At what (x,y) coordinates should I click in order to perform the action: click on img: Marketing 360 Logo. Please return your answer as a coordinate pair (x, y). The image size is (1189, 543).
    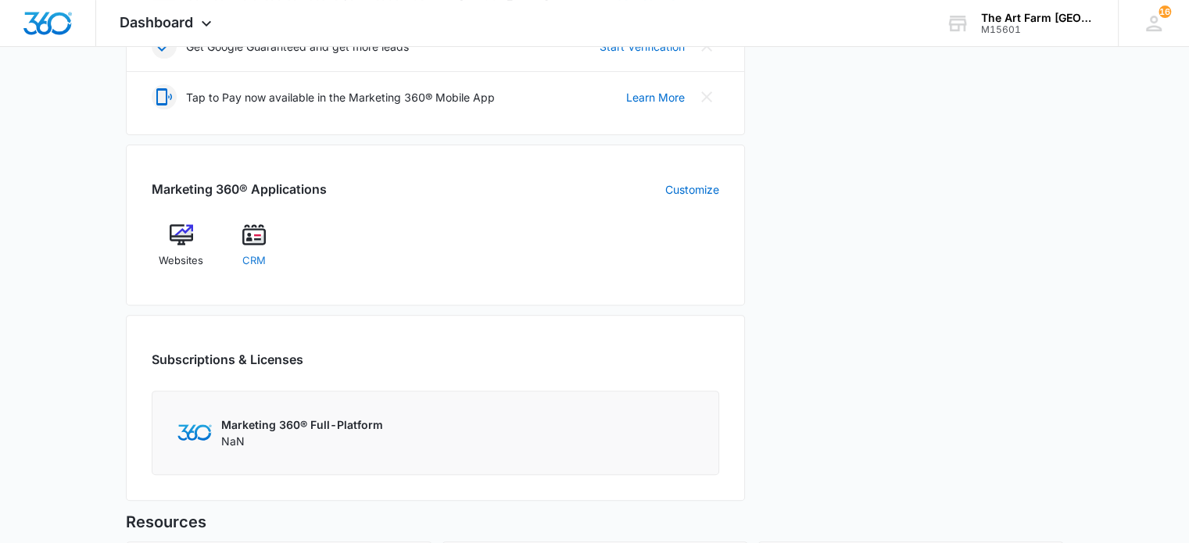
    Looking at the image, I should click on (195, 432).